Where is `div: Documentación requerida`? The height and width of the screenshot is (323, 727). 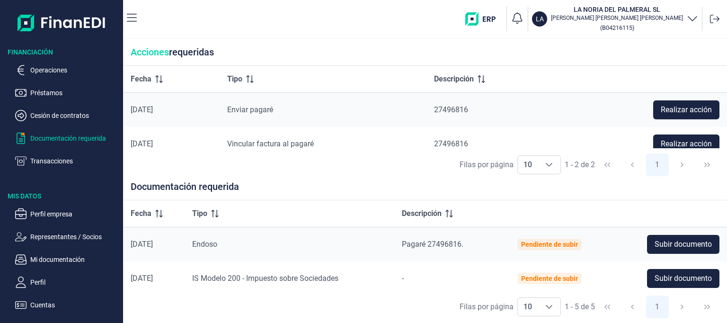 div: Documentación requerida is located at coordinates (425, 190).